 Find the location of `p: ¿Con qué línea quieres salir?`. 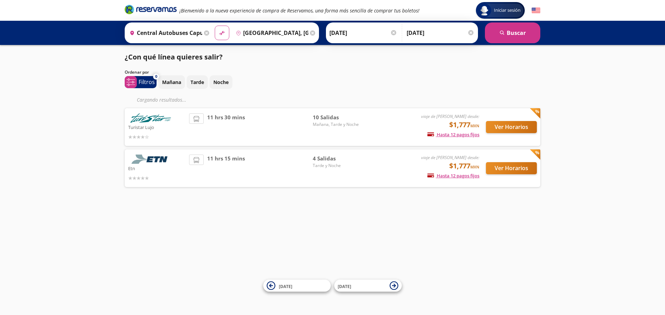

p: ¿Con qué línea quieres salir? is located at coordinates (174, 57).